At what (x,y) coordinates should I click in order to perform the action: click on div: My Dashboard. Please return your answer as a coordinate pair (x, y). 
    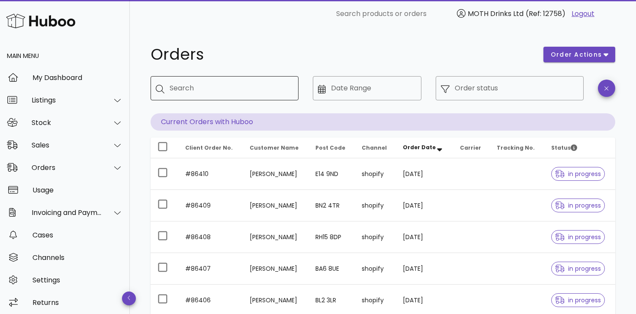
    Looking at the image, I should click on (77, 77).